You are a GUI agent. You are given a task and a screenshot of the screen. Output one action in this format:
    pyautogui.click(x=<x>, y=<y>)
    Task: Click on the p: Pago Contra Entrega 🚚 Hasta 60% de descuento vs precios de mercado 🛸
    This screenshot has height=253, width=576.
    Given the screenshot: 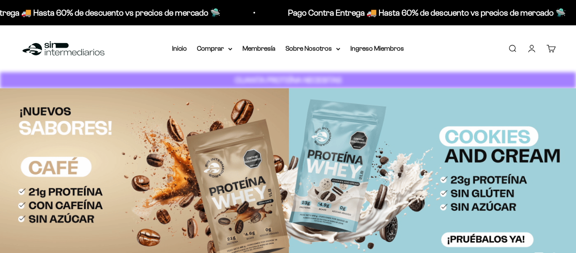 What is the action you would take?
    pyautogui.click(x=427, y=13)
    